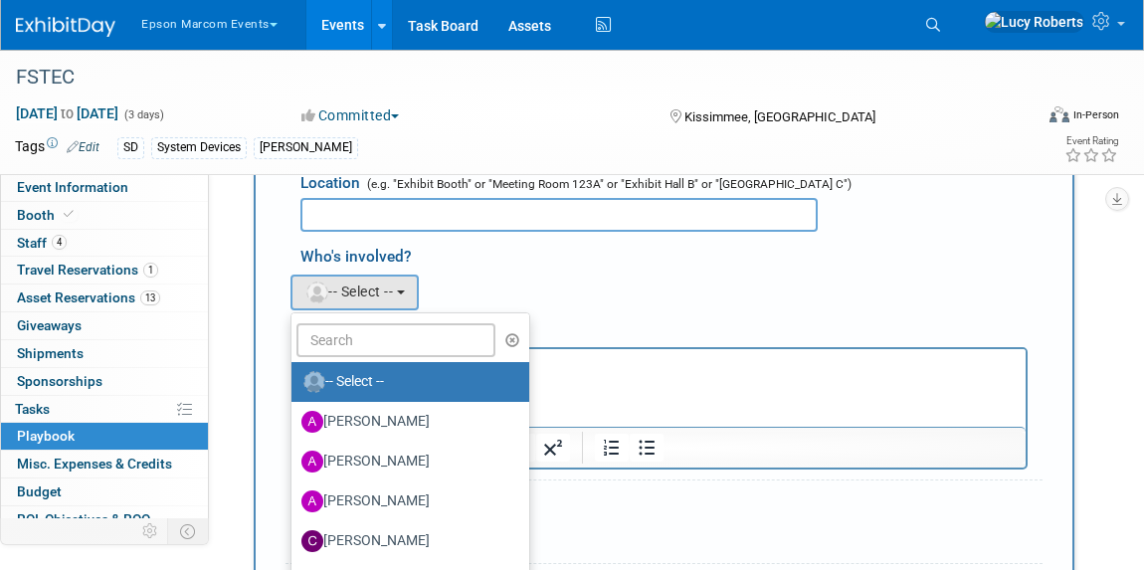  I want to click on img: C.jpg, so click(312, 541).